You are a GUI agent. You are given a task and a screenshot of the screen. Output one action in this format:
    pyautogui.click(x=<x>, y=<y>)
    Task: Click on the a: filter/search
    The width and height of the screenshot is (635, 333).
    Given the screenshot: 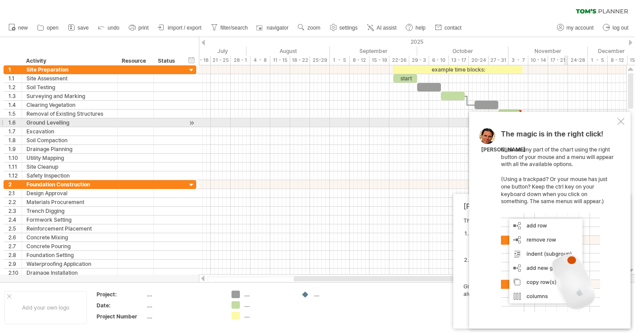 What is the action you would take?
    pyautogui.click(x=229, y=28)
    